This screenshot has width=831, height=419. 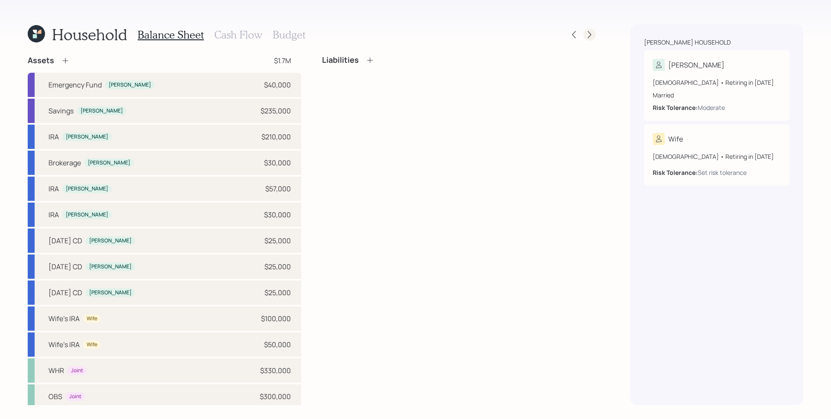 I want to click on h3: Cash Flow, so click(x=238, y=35).